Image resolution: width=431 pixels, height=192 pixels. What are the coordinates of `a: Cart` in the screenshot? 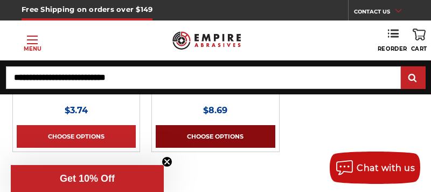 It's located at (419, 40).